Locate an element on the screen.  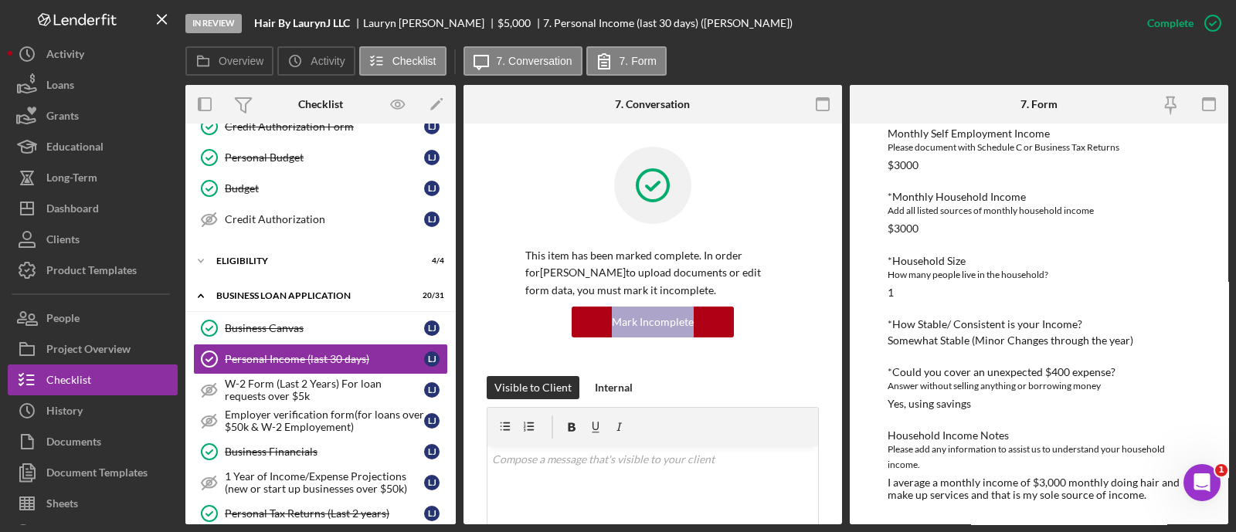
div: Business Canvas is located at coordinates (325, 328).